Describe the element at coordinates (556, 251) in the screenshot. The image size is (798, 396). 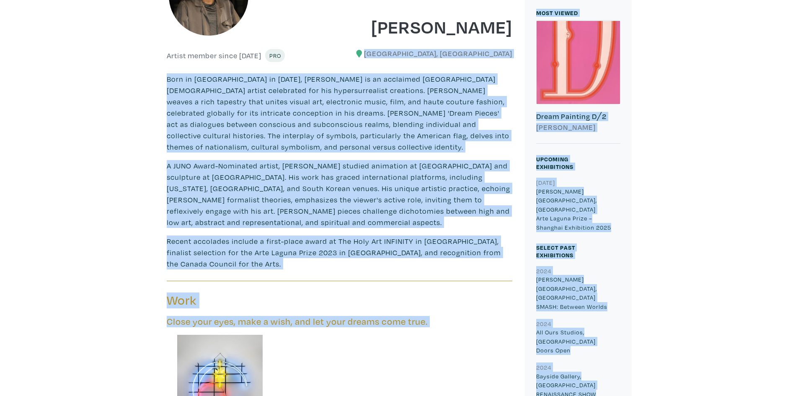
I see `small: Select Past Exhibitions` at that location.